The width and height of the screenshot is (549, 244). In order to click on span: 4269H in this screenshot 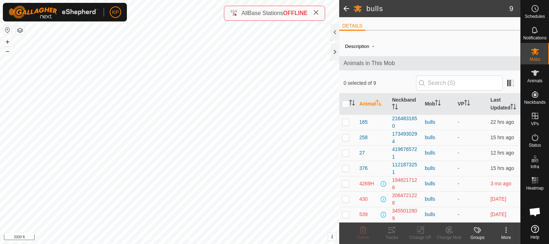, I will do `click(366, 183)`.